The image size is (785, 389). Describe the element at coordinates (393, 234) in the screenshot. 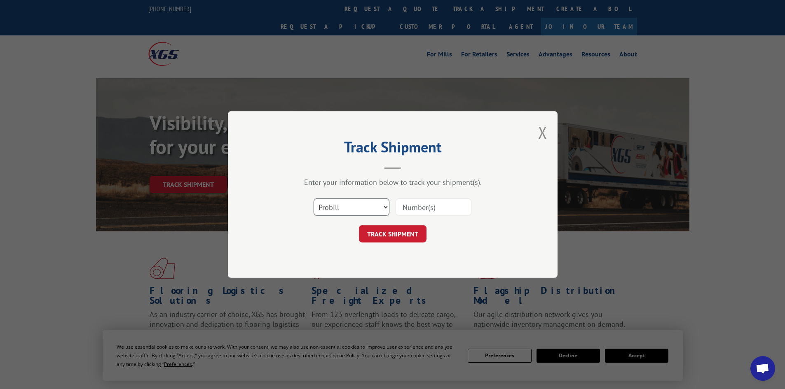

I see `button: TRACK SHIPMENT` at that location.